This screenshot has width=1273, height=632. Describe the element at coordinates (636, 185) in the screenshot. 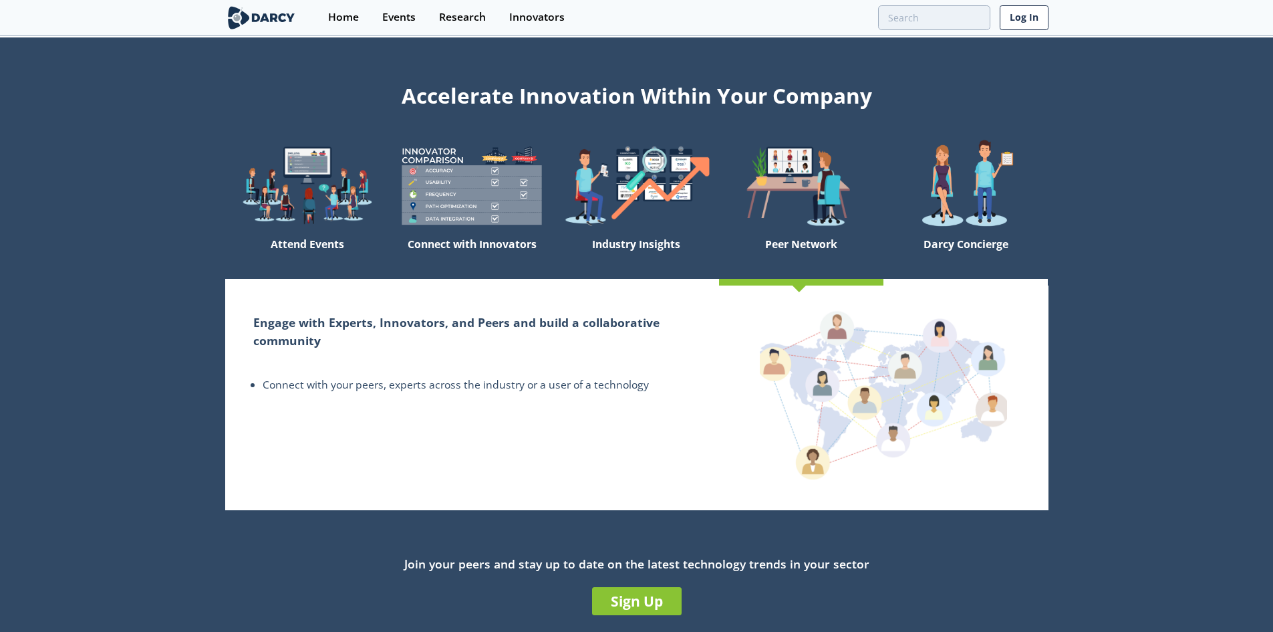

I see `img: welcome-find-a12191a34a96034fcac36f4ff4d37733.png` at that location.